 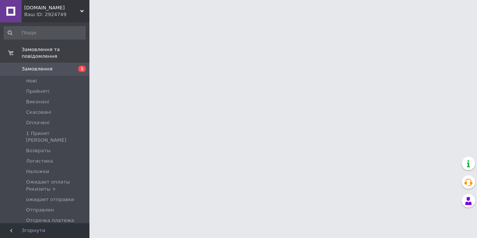 I want to click on span: Логистика, so click(x=39, y=161).